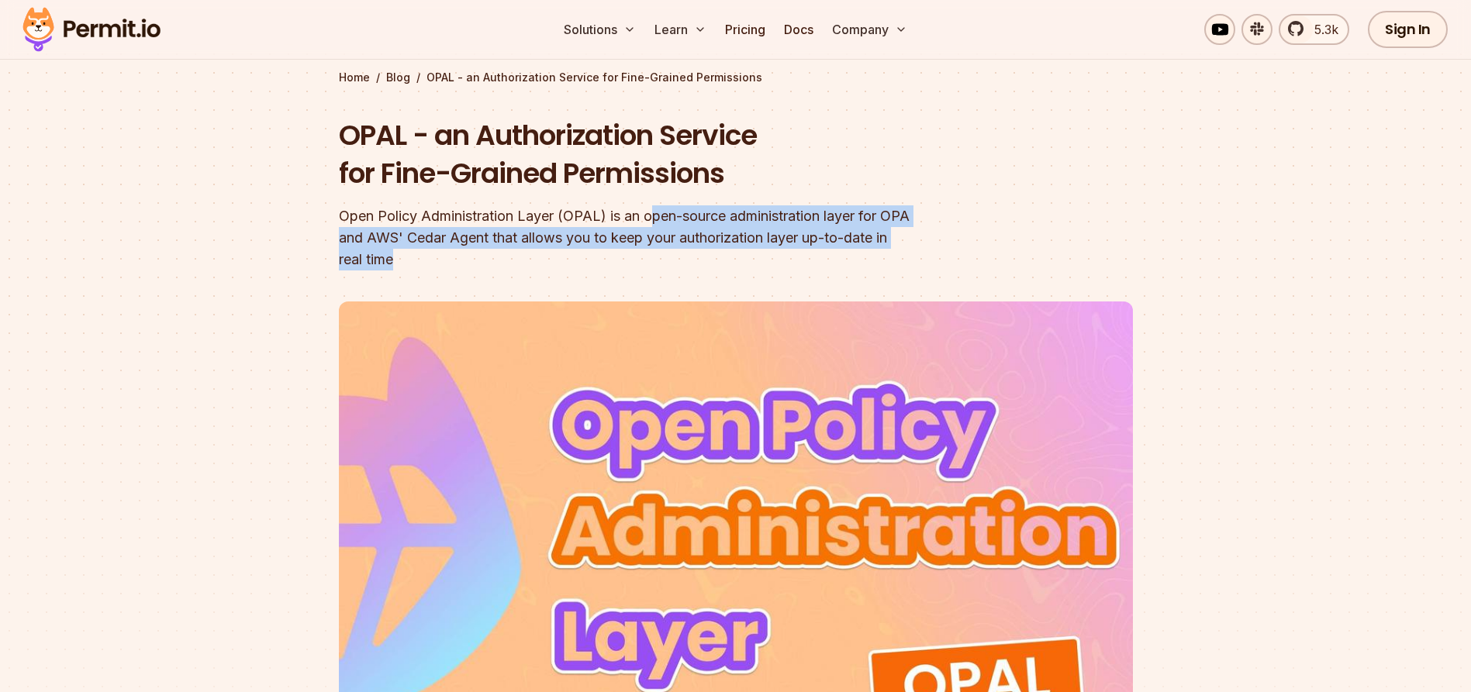  What do you see at coordinates (1321, 29) in the screenshot?
I see `span: 5.3k` at bounding box center [1321, 29].